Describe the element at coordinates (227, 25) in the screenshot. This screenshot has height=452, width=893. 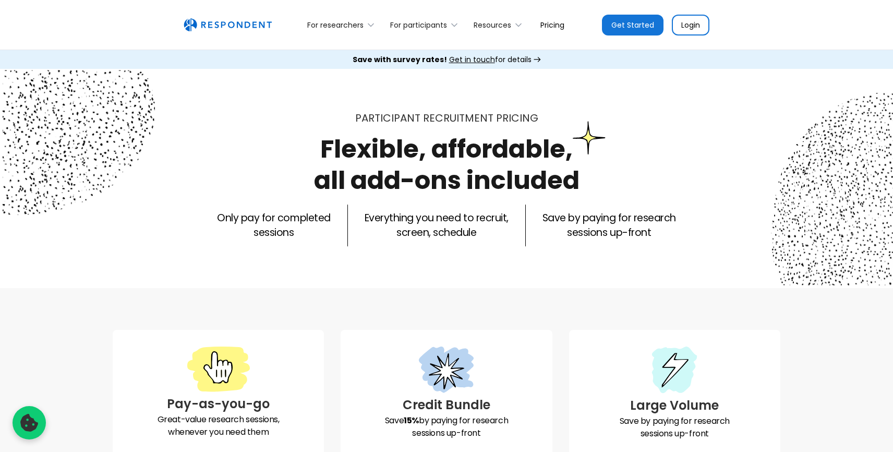
I see `img: Untitled UI logotext` at that location.